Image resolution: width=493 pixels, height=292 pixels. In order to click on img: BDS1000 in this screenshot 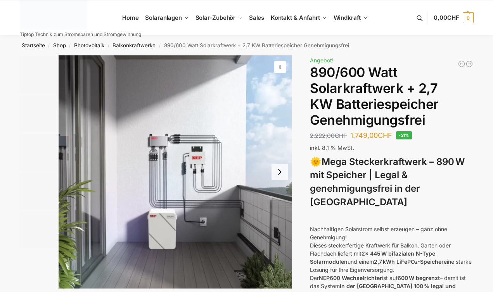, I will do `click(38, 191)`.